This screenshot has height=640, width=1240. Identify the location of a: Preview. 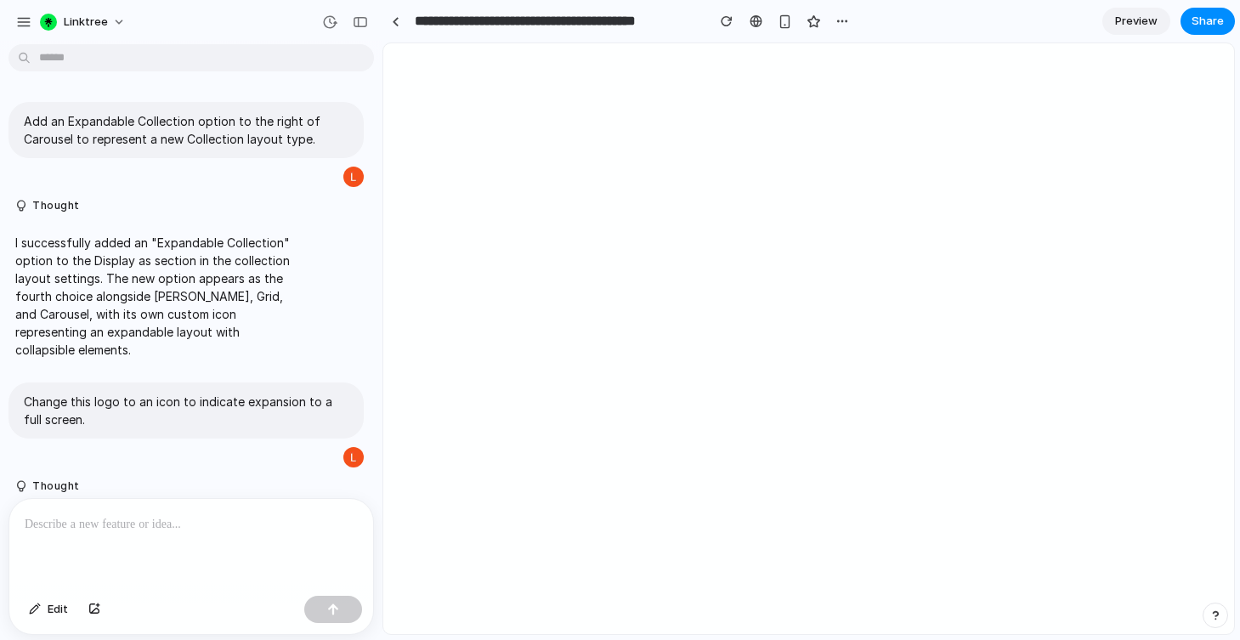
(1137, 21).